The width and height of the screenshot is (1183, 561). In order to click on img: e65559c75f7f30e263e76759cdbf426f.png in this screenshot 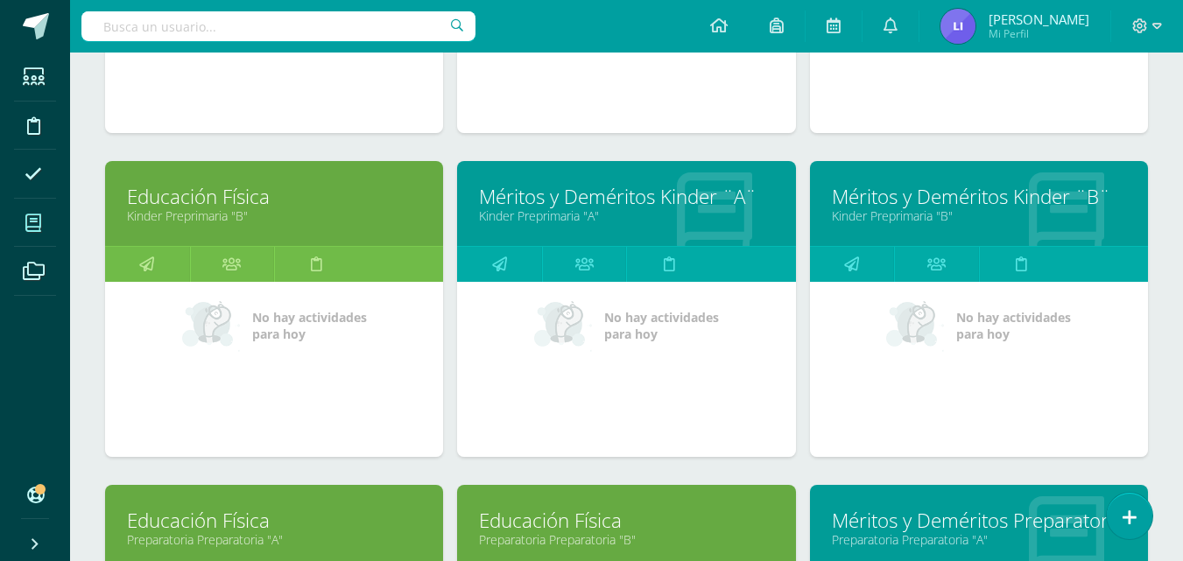, I will do `click(958, 26)`.